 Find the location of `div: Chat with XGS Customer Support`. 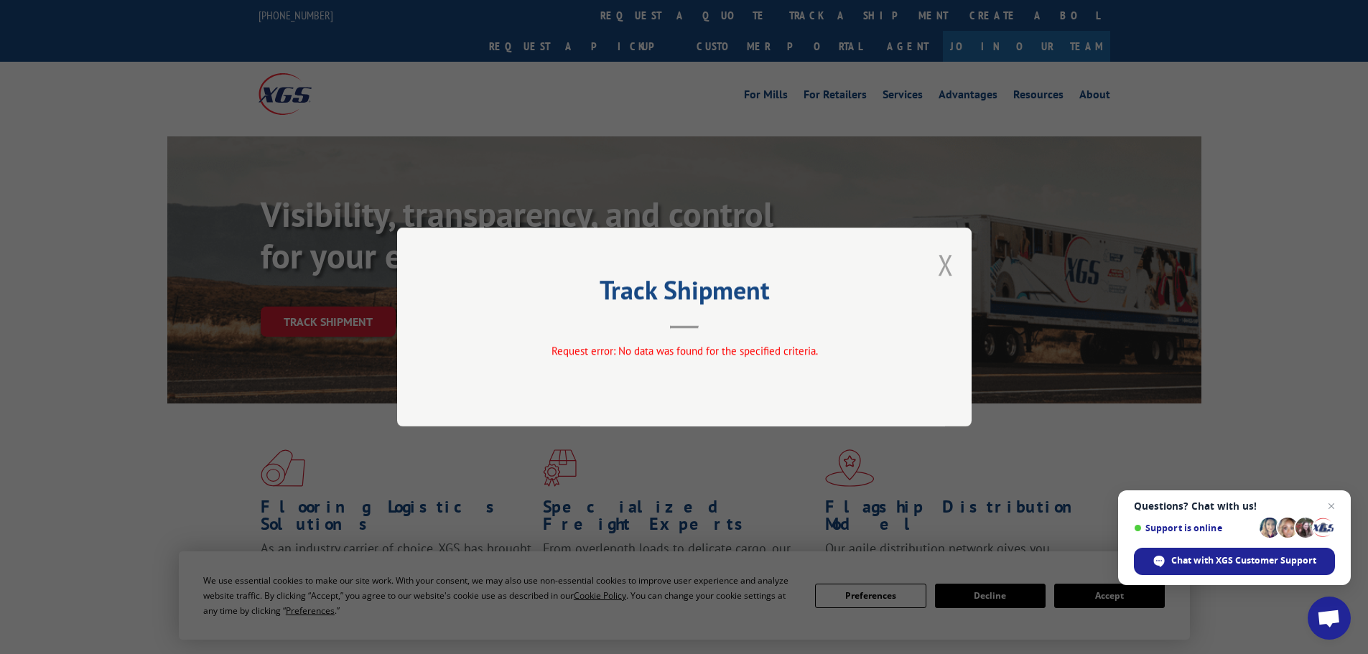

div: Chat with XGS Customer Support is located at coordinates (1235, 562).